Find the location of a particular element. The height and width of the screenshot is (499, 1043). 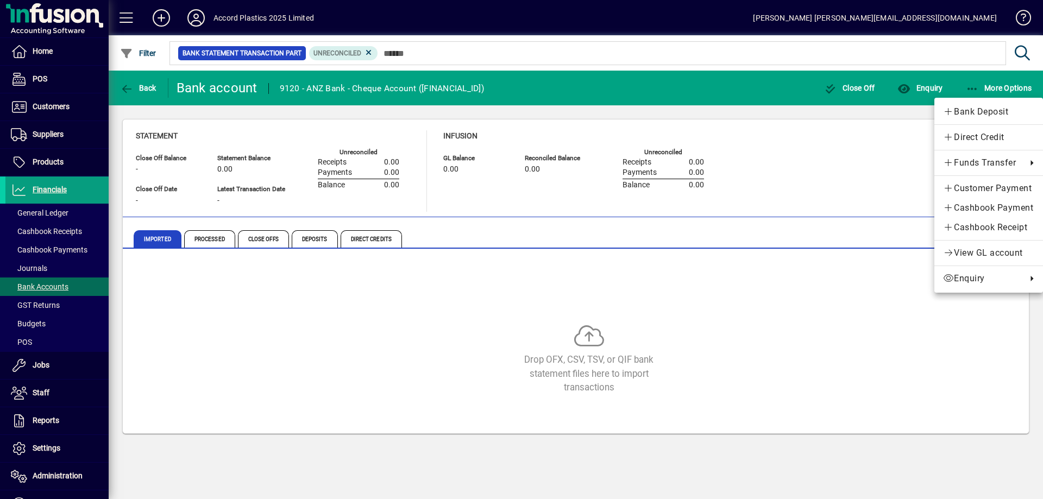

span: Bank Deposit is located at coordinates (988, 112).